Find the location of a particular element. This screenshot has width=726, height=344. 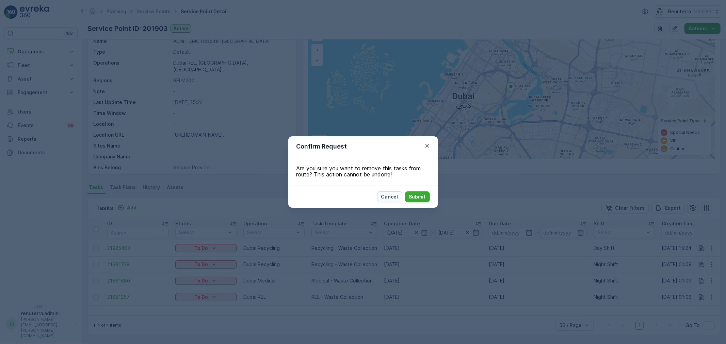

p: Cancel is located at coordinates (390, 197).